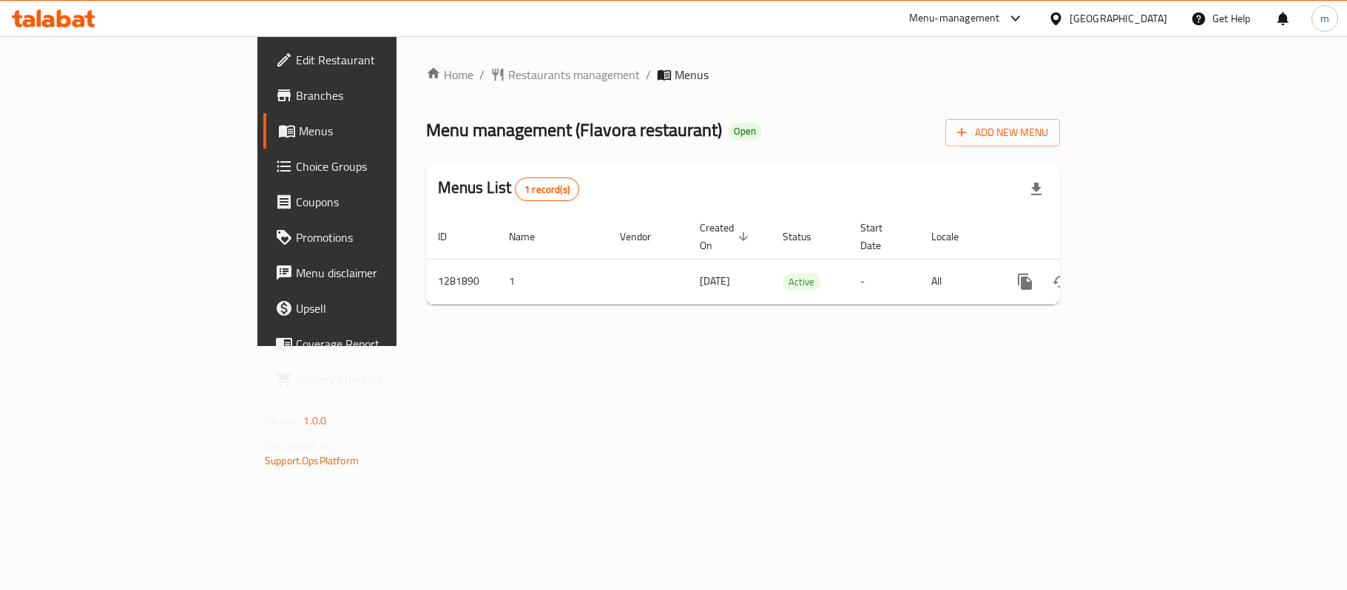 This screenshot has height=590, width=1347. I want to click on a: Choice Groups, so click(373, 166).